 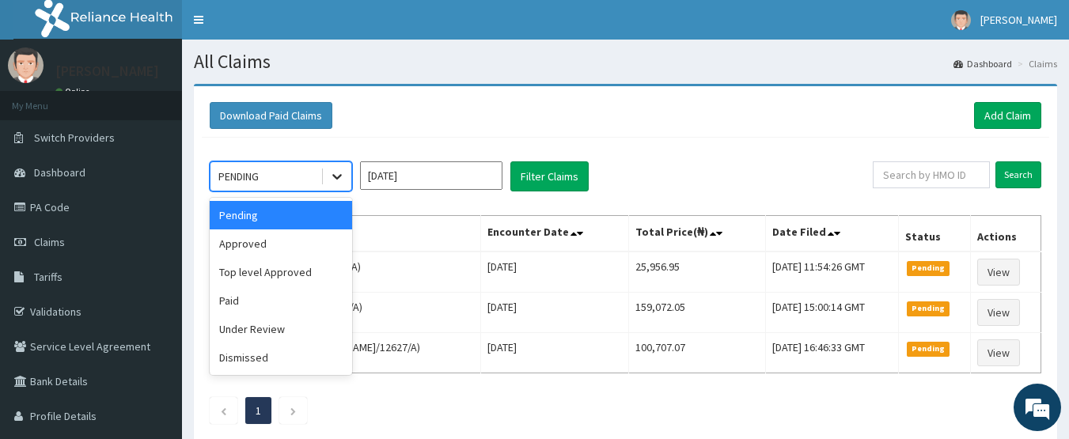 I want to click on a: Online, so click(x=74, y=92).